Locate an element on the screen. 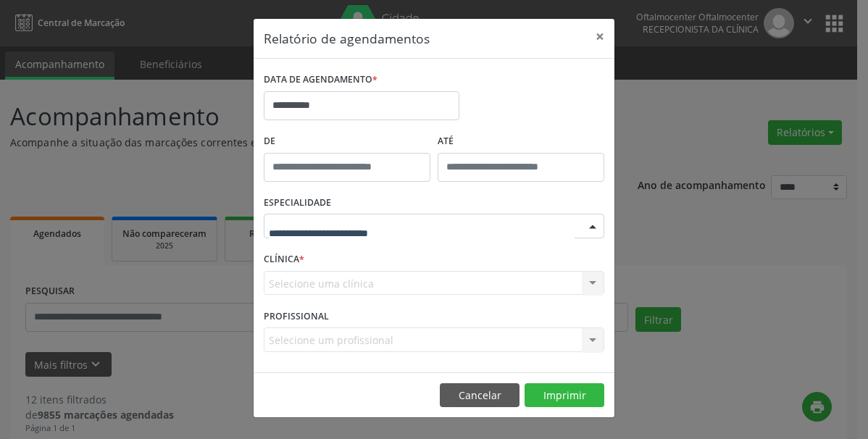 The width and height of the screenshot is (868, 439). button: Close is located at coordinates (600, 36).